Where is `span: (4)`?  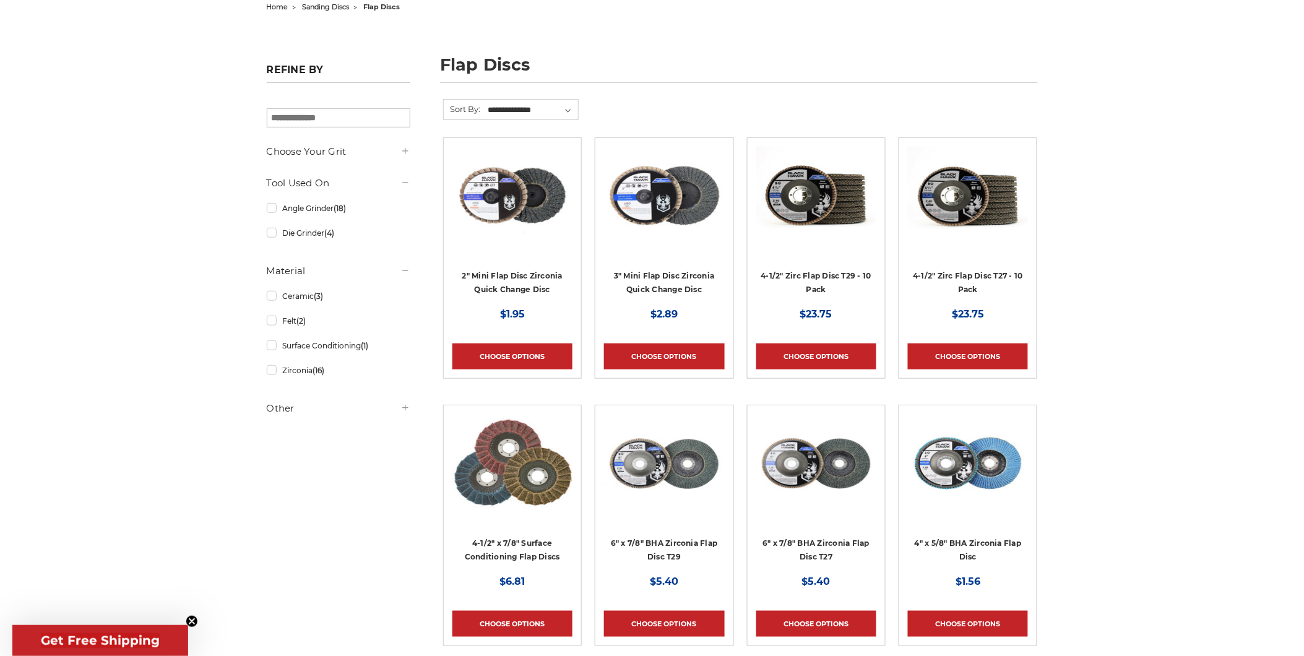 span: (4) is located at coordinates (329, 233).